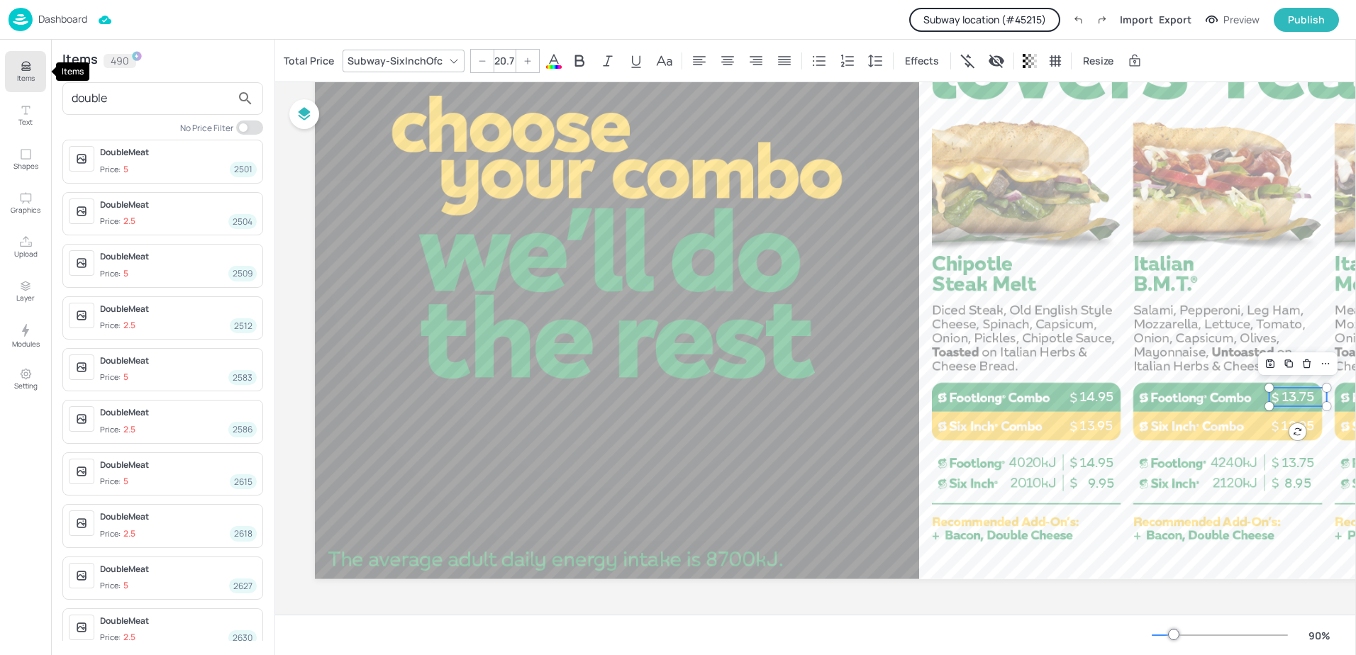  Describe the element at coordinates (151, 99) in the screenshot. I see `input: Search Item` at that location.